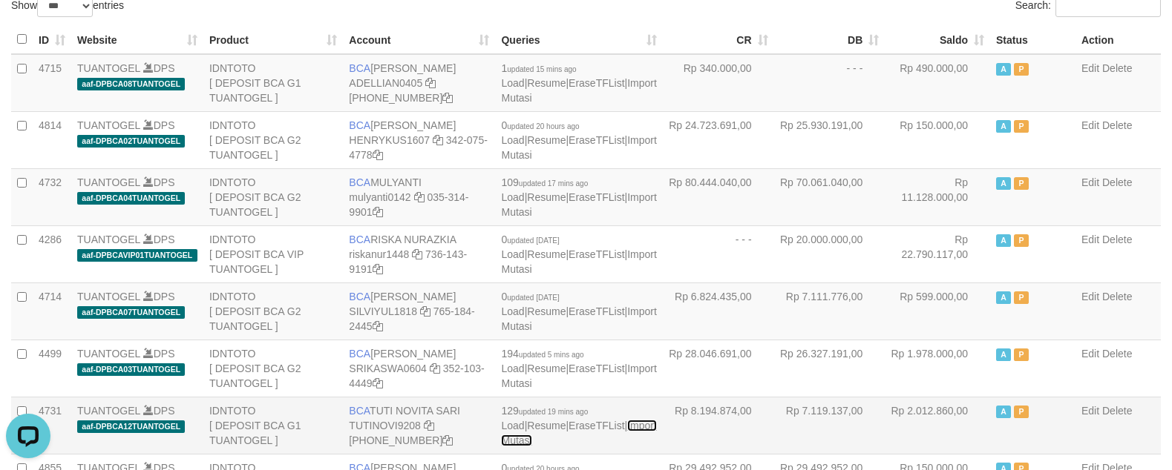 The width and height of the screenshot is (1172, 470). What do you see at coordinates (447, 441) in the screenshot?
I see `a: Copy 5665095298 to clipboard` at bounding box center [447, 441].